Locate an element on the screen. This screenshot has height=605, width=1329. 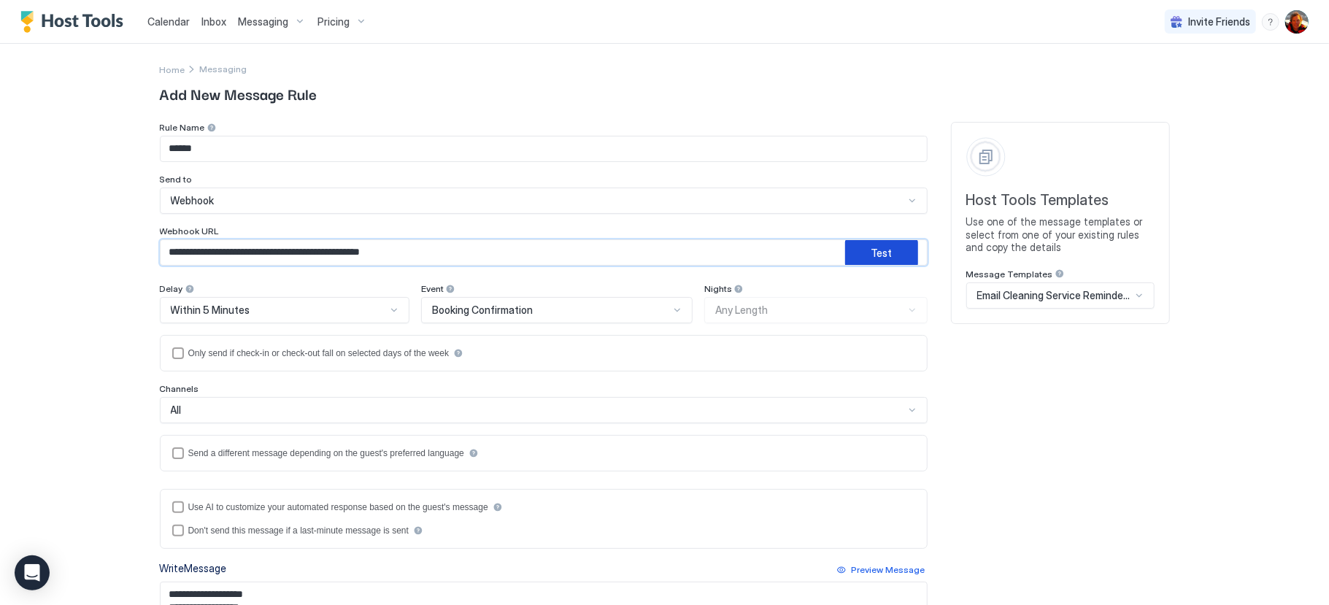
div: User profile is located at coordinates (1297, 22).